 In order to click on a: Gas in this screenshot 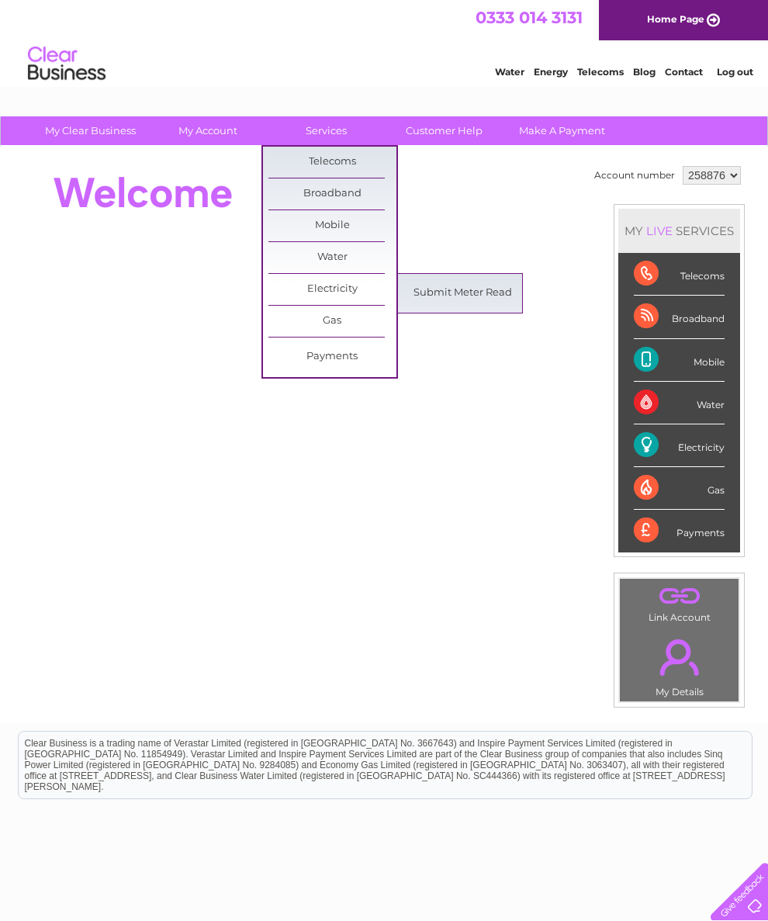, I will do `click(332, 321)`.